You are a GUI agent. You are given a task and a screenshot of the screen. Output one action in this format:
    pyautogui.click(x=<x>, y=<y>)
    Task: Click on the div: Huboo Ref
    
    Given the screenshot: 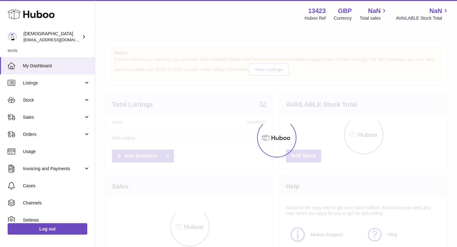 What is the action you would take?
    pyautogui.click(x=315, y=18)
    